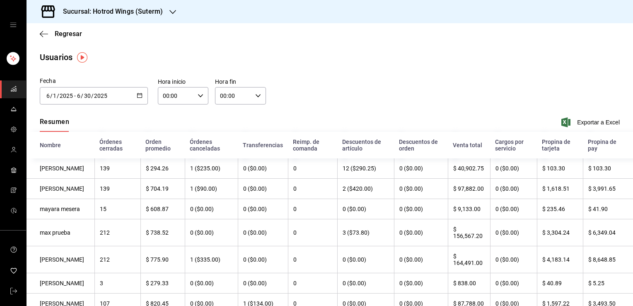 Image resolution: width=633 pixels, height=306 pixels. What do you see at coordinates (608, 259) in the screenshot?
I see `th: $ 8,648.85` at bounding box center [608, 259].